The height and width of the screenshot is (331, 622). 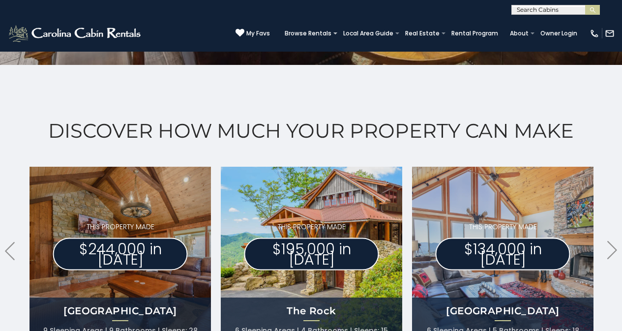 I want to click on img: mail-regular-white.png, so click(x=609, y=33).